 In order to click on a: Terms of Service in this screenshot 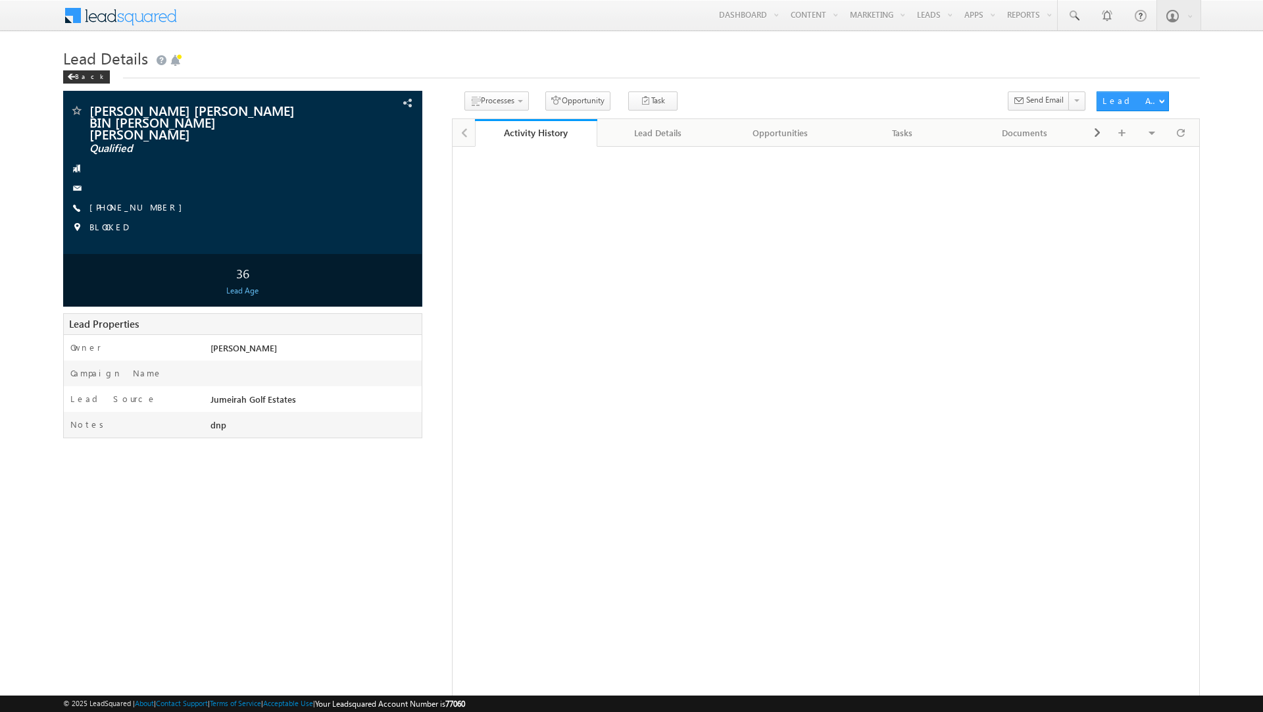, I will do `click(235, 702)`.